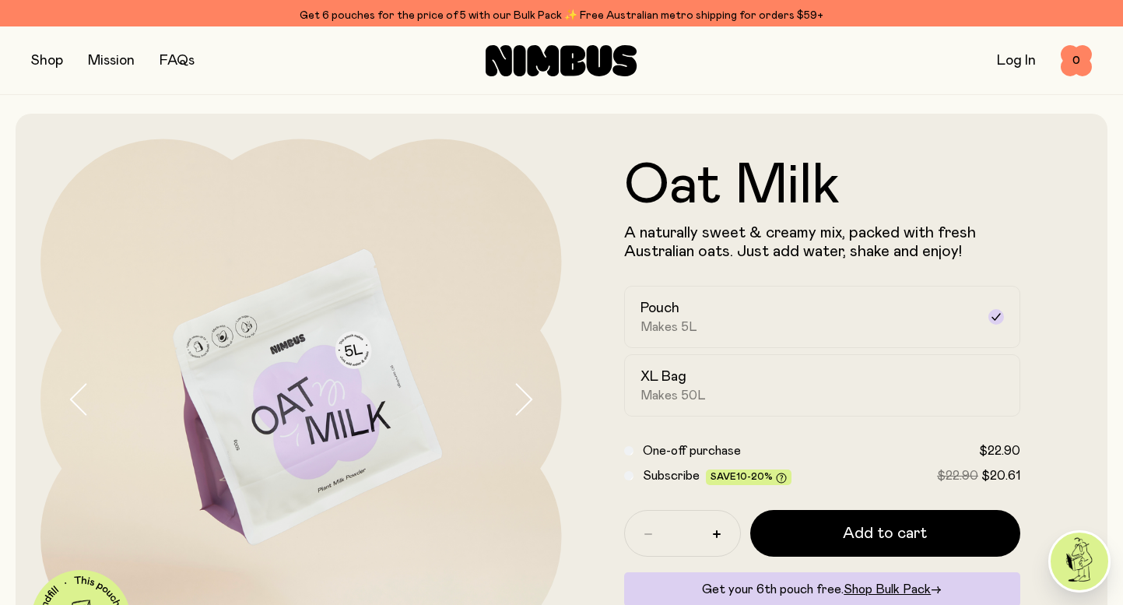  Describe the element at coordinates (754, 476) in the screenshot. I see `span: 10-20%` at that location.